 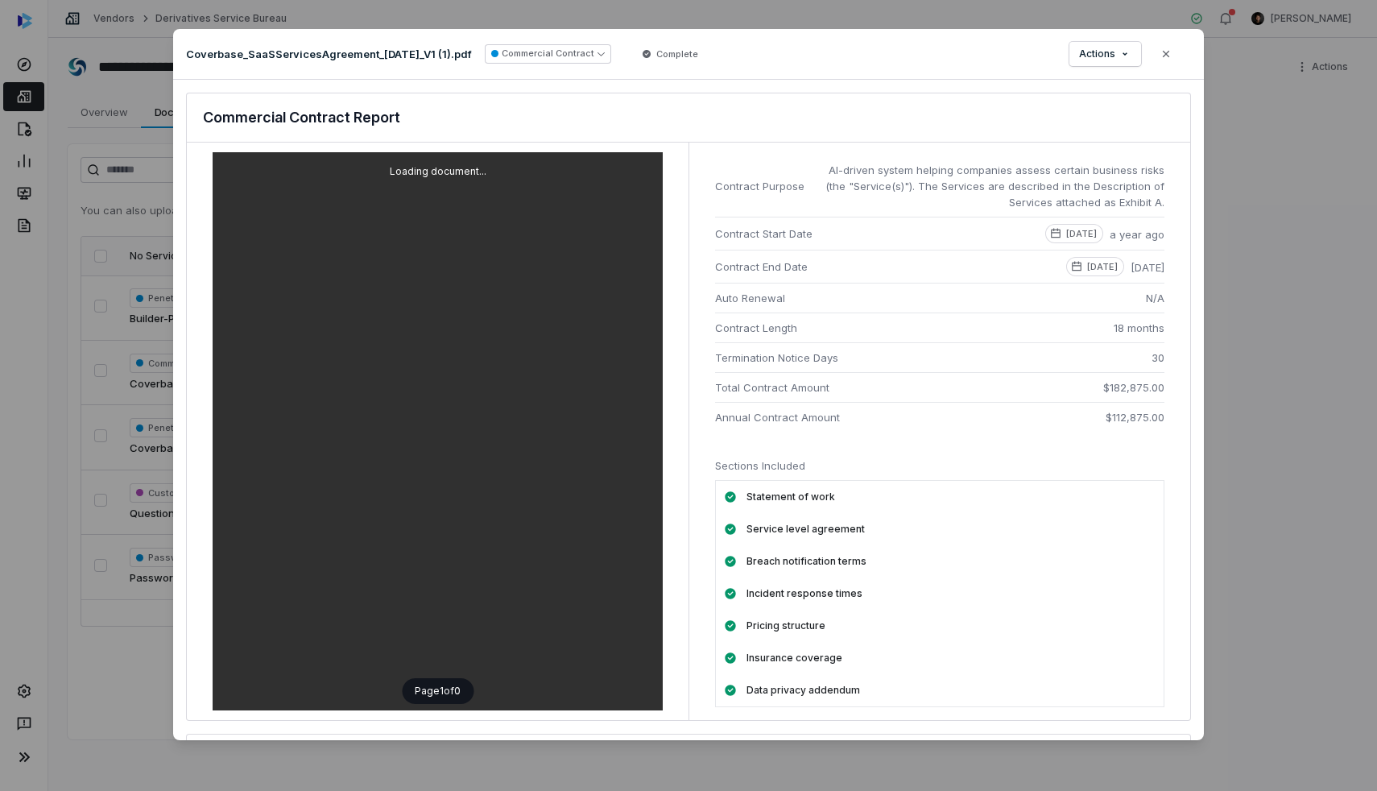 I want to click on label: Service level agreement, so click(x=805, y=529).